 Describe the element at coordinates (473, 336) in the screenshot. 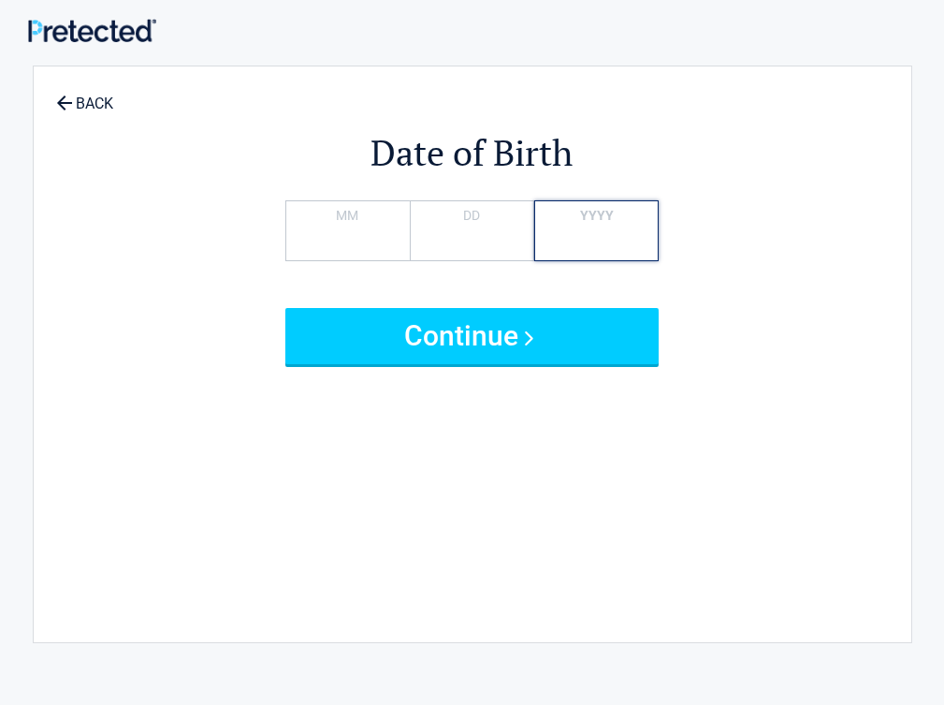

I see `button: Continue` at that location.